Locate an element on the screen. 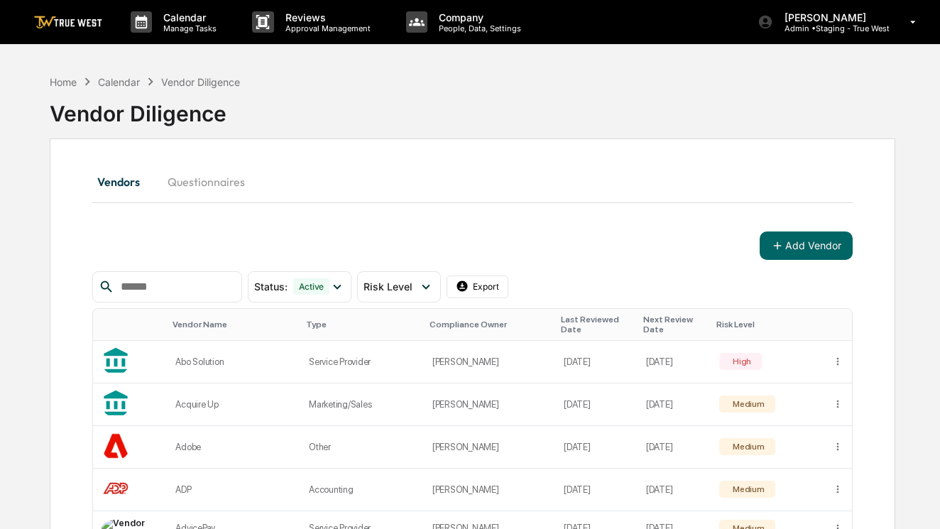 The image size is (940, 529). button: Export is located at coordinates (478, 287).